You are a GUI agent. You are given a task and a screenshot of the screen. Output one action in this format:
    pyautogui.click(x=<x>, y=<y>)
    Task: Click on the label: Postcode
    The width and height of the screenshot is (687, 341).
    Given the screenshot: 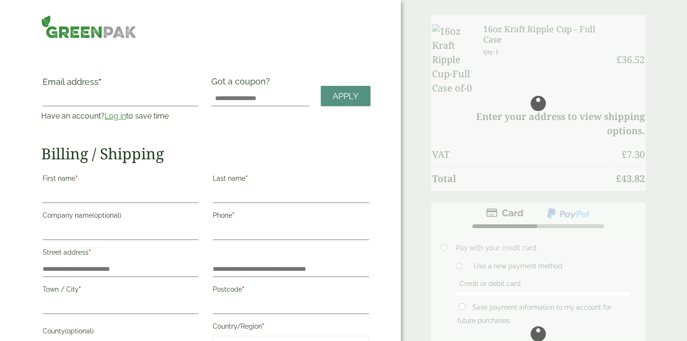 What is the action you would take?
    pyautogui.click(x=291, y=291)
    